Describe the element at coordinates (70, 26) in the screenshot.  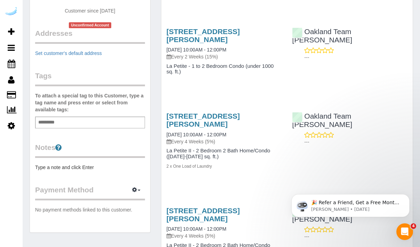
I see `div: message notification from Ellie, 3d ago. 🎉 Refer a Friend, Get a Free Month! 🎉 Love Automaid? Sha...` at that location.